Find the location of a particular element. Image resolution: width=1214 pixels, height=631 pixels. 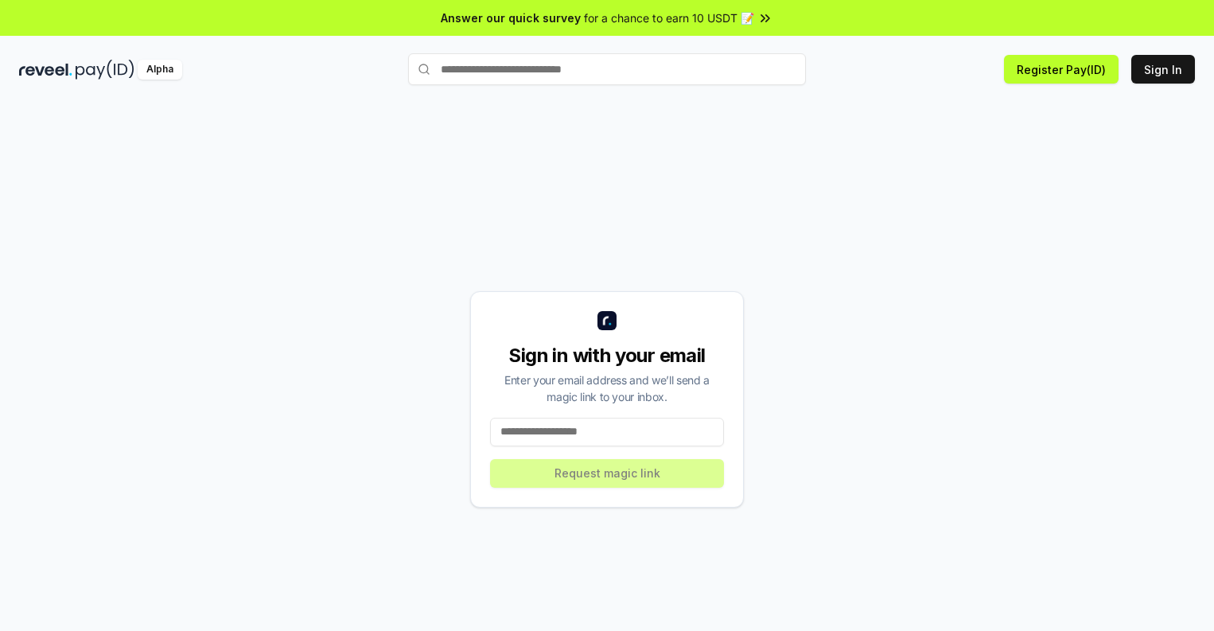

span: Answer our quick survey is located at coordinates (511, 18).